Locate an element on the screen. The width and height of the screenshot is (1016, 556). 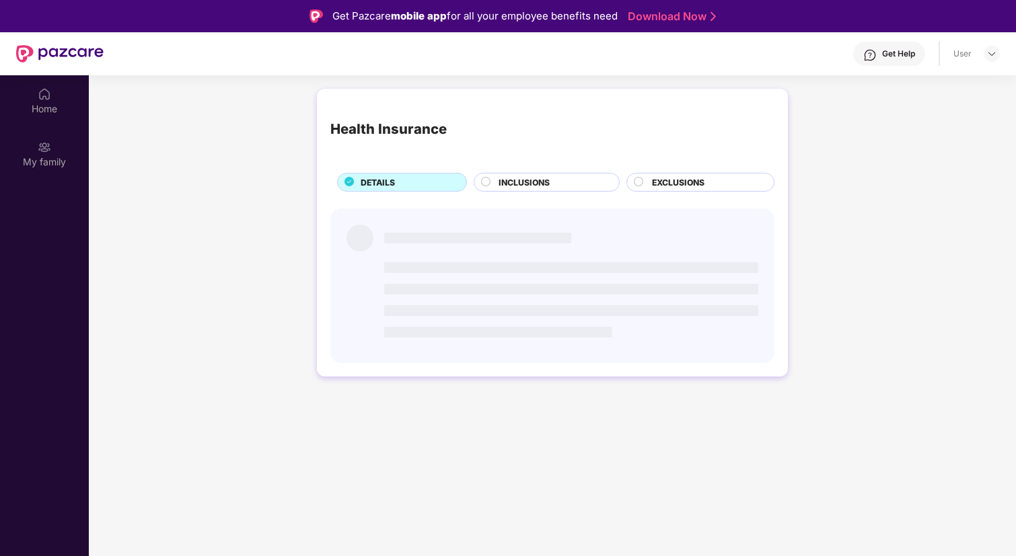
img: Logo is located at coordinates (316, 16).